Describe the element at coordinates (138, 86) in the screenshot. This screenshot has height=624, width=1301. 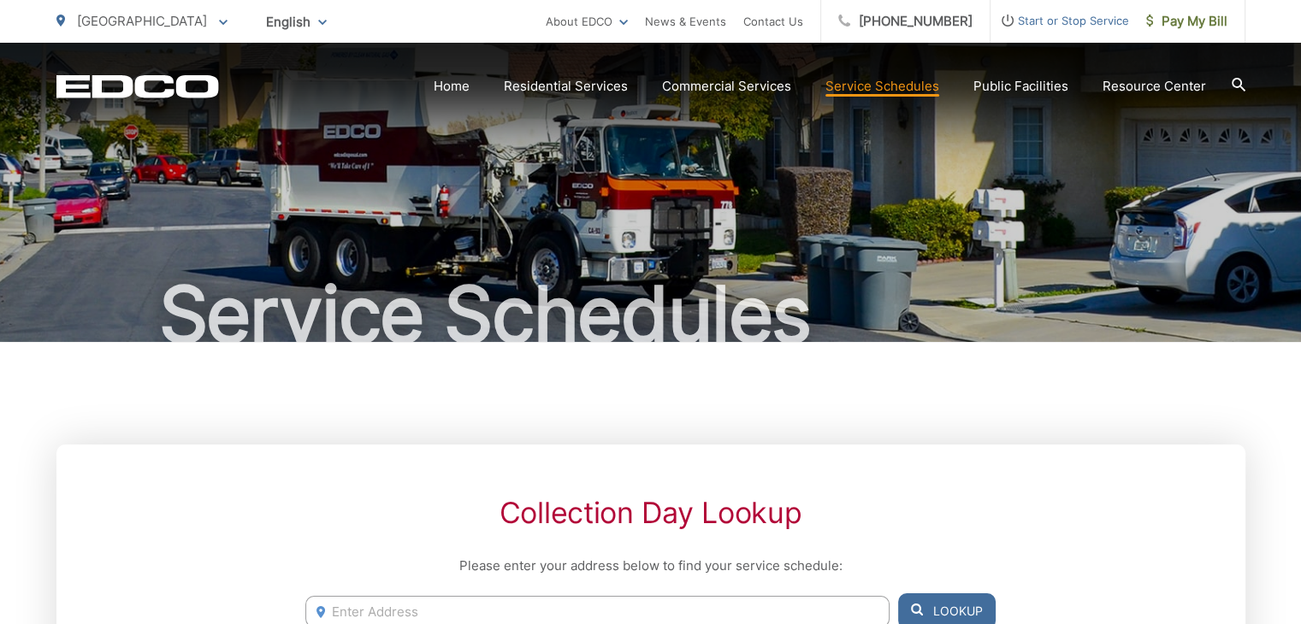
I see `a: EDCD logo. Return to the homepage.` at that location.